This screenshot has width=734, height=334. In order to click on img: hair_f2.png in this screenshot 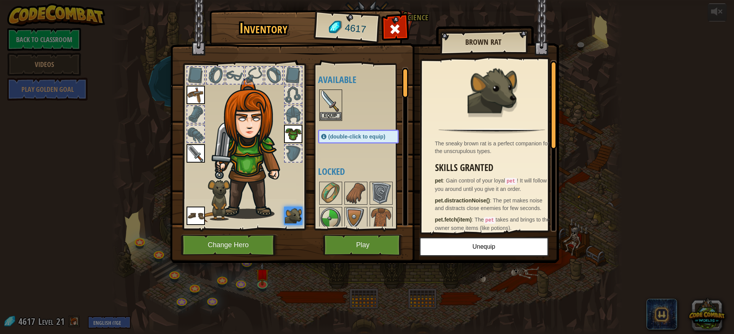, I will do `click(252, 148)`.